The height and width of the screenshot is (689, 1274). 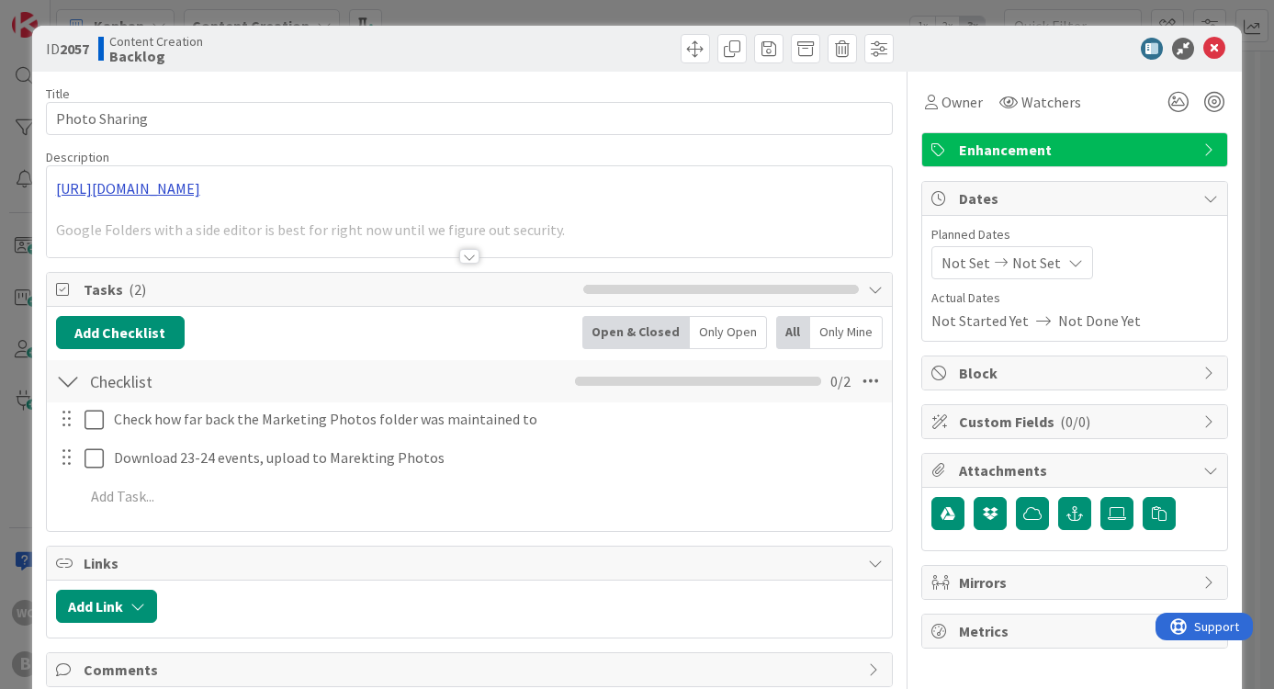 I want to click on input: Add Checklist..., so click(x=260, y=381).